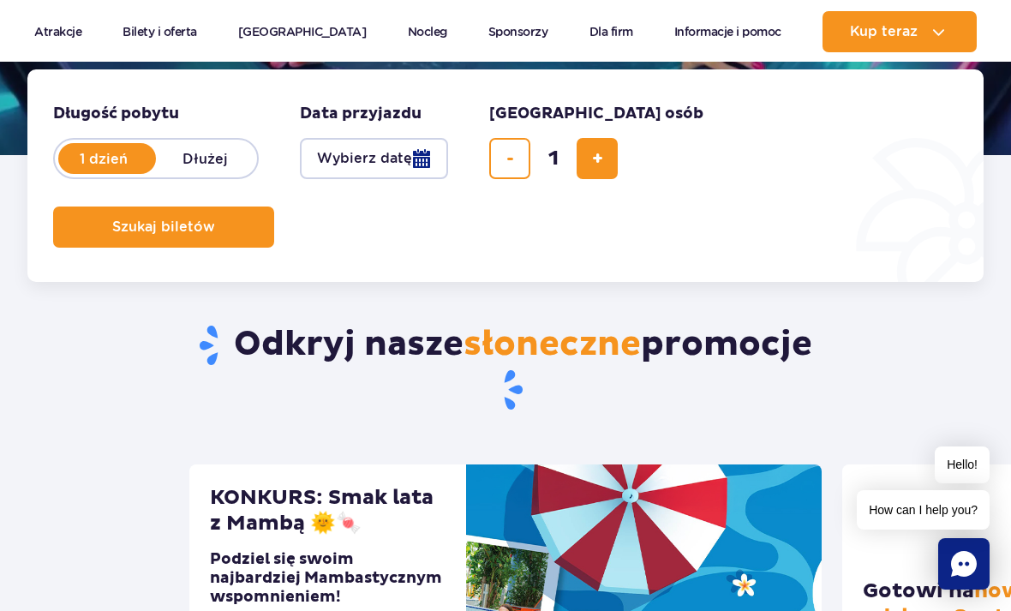 This screenshot has width=1011, height=611. What do you see at coordinates (597, 159) in the screenshot?
I see `button: dodaj bilet` at bounding box center [597, 159].